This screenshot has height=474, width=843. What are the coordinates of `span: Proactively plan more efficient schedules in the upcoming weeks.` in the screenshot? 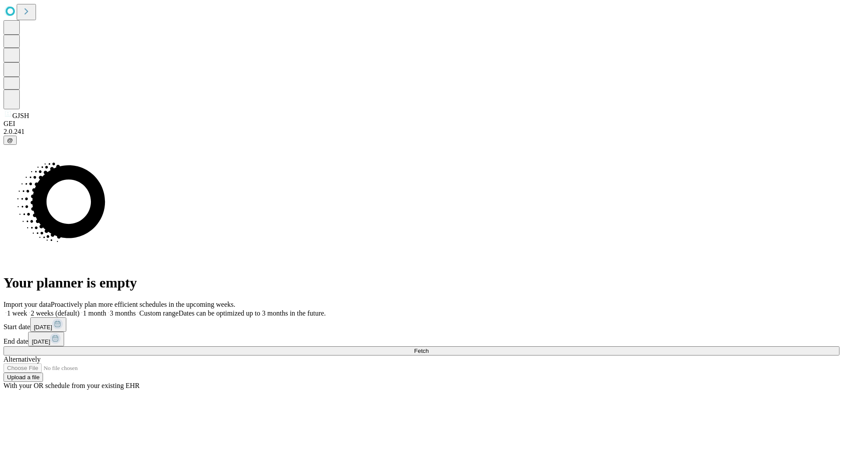 It's located at (143, 304).